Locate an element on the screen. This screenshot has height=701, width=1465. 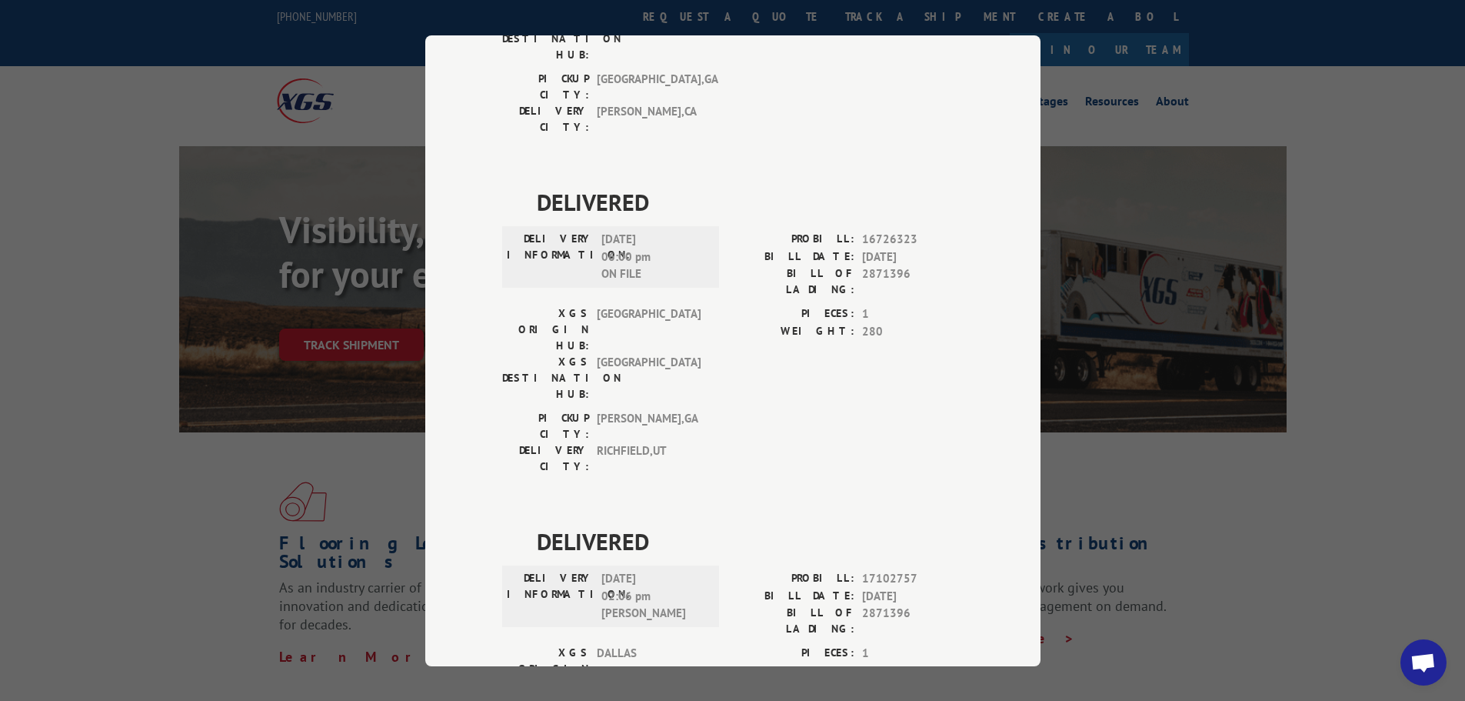
div: Open chat is located at coordinates (1424, 662).